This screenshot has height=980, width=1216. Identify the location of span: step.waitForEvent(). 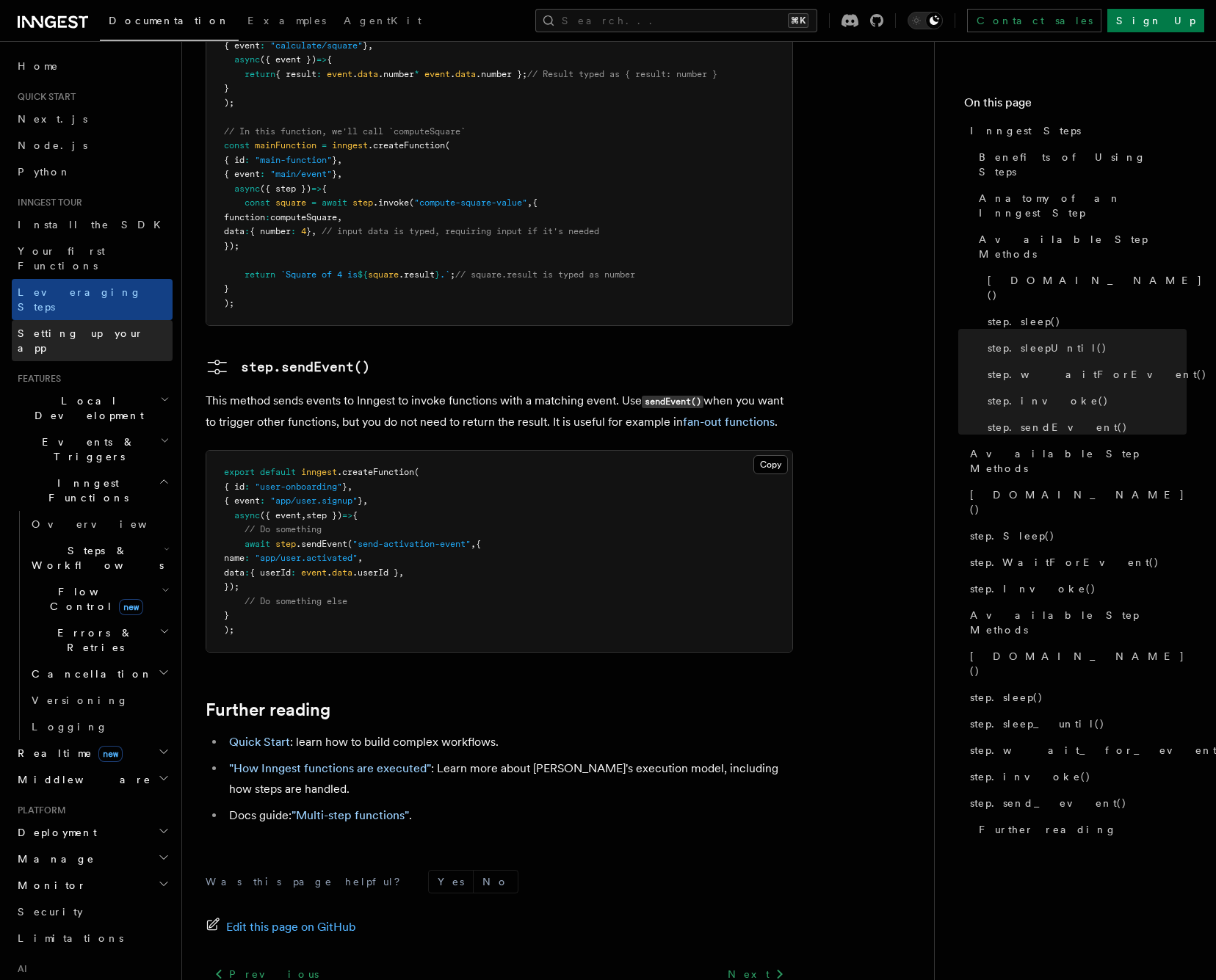
(1097, 375).